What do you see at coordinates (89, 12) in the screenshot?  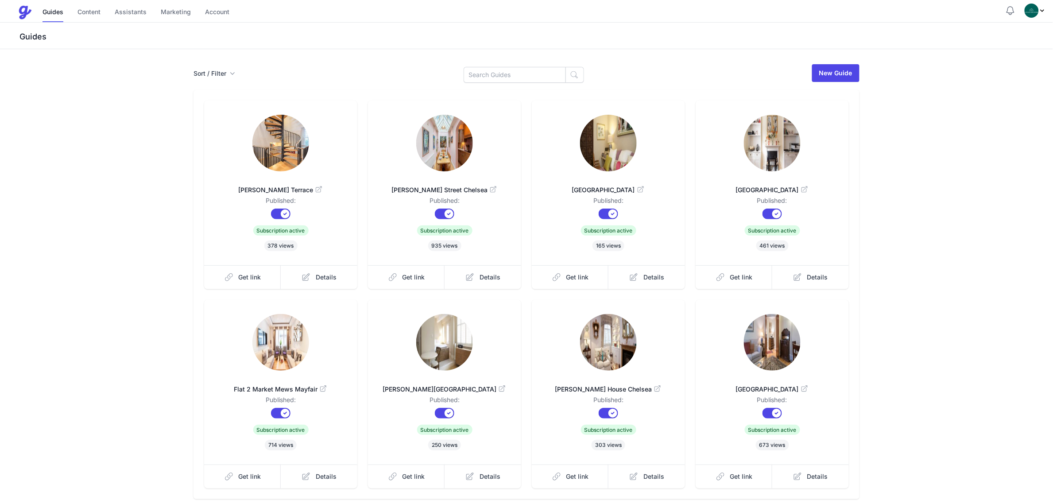 I see `a: Content` at bounding box center [89, 12].